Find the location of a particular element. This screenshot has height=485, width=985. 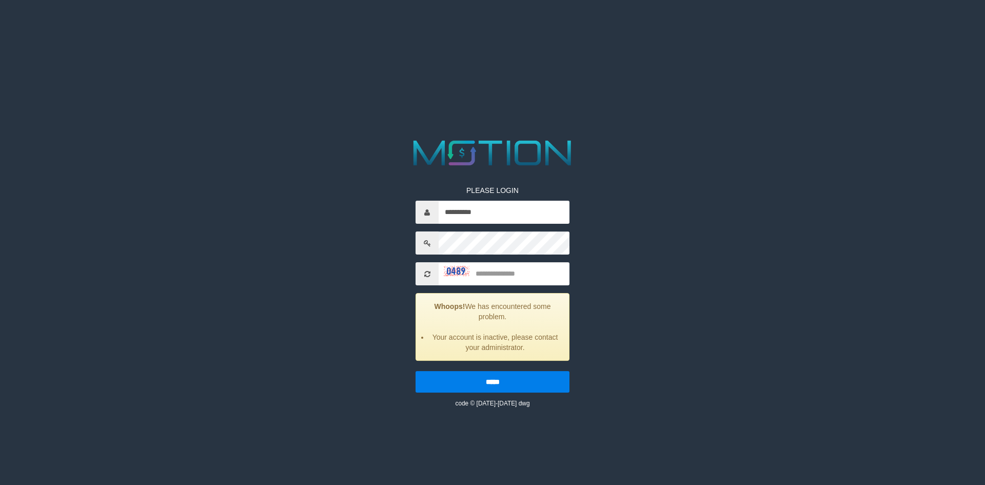

li: Your account is inactive, please contact your administrator. is located at coordinates (495, 342).